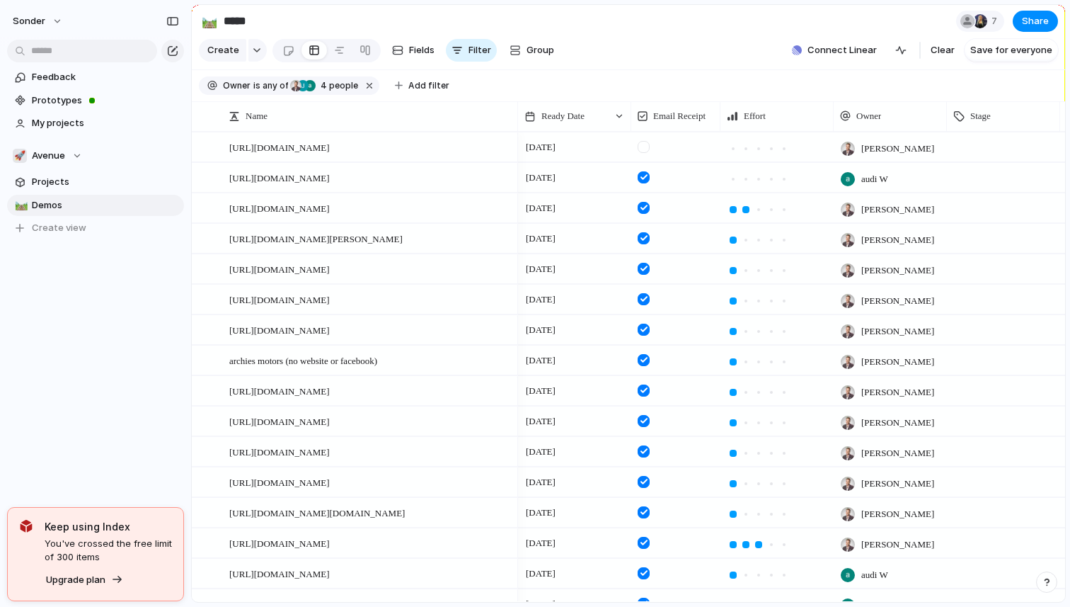 Image resolution: width=1070 pixels, height=607 pixels. I want to click on button: Fields, so click(413, 50).